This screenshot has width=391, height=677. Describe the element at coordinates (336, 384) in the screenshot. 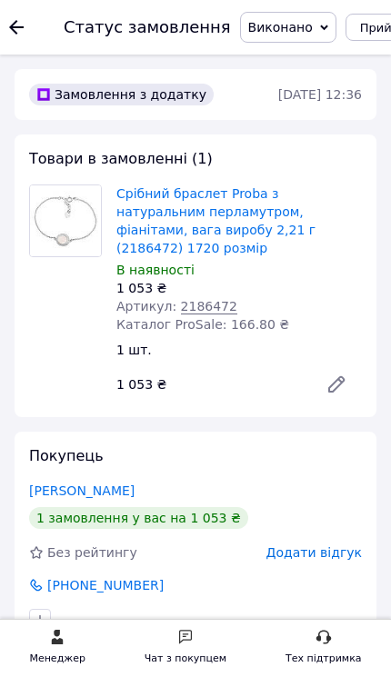

I see `a: Редагувати` at that location.